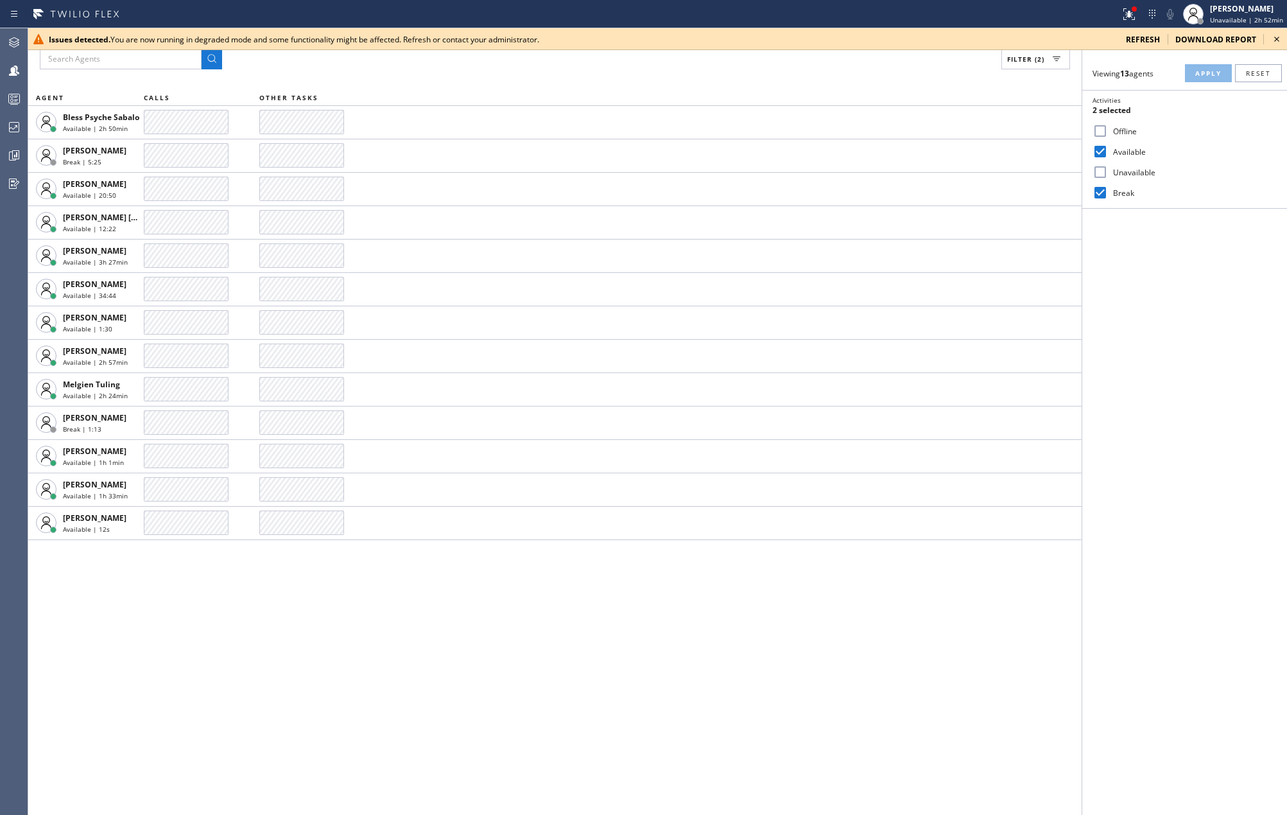 The image size is (1287, 815). Describe the element at coordinates (82, 429) in the screenshot. I see `span: Break | 1:13` at that location.